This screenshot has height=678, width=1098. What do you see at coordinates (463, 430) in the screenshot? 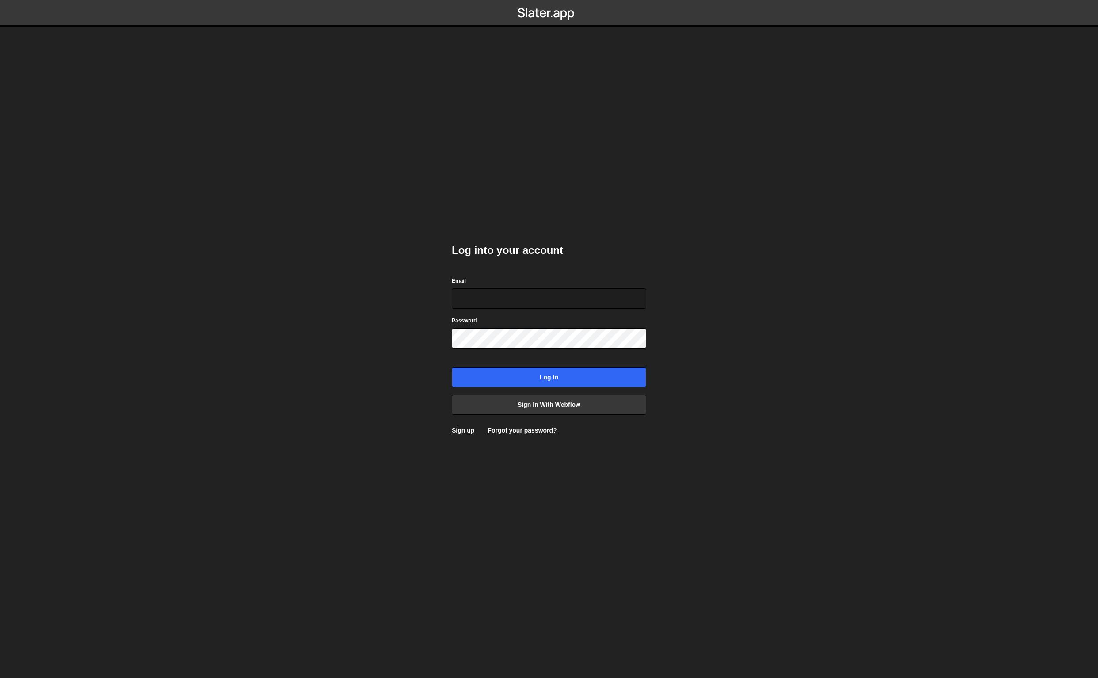
I see `a: Sign up` at bounding box center [463, 430].